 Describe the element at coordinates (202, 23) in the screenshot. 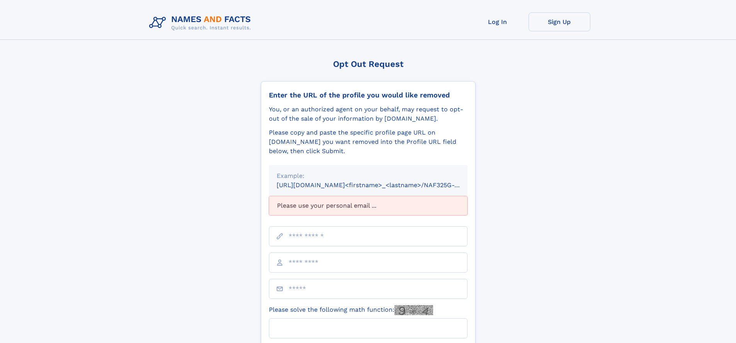

I see `img: Logo Names and Facts` at that location.